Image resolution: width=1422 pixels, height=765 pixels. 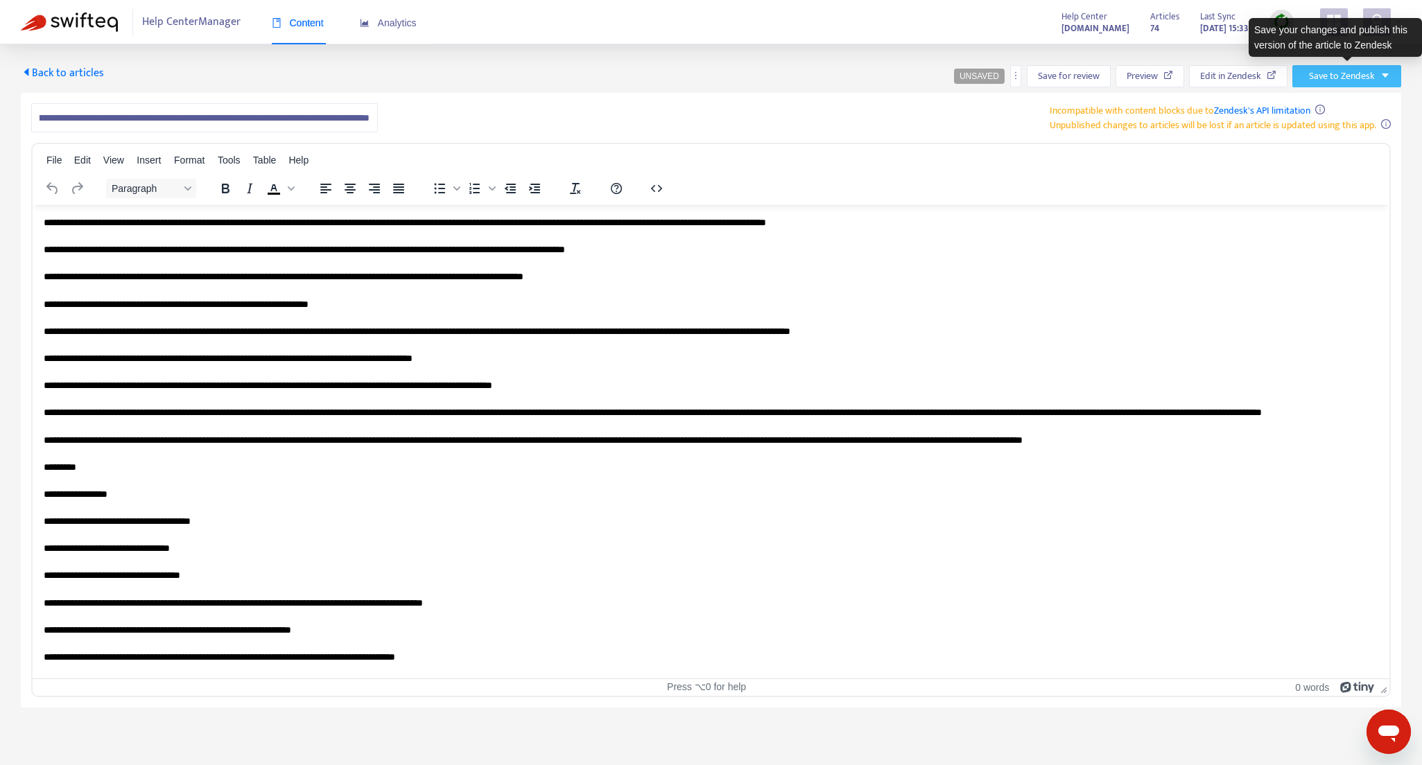 What do you see at coordinates (1377, 21) in the screenshot?
I see `span: user` at bounding box center [1377, 21].